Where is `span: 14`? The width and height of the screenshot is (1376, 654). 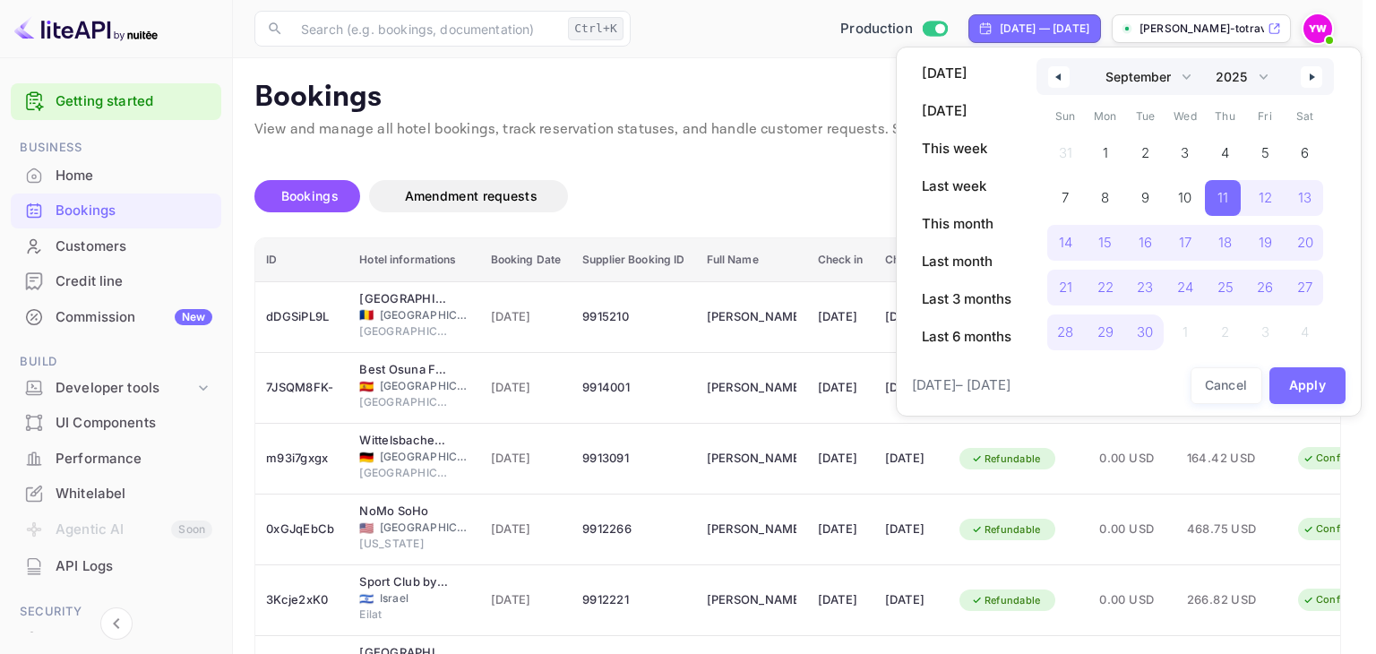
span: 14 is located at coordinates (1065, 243).